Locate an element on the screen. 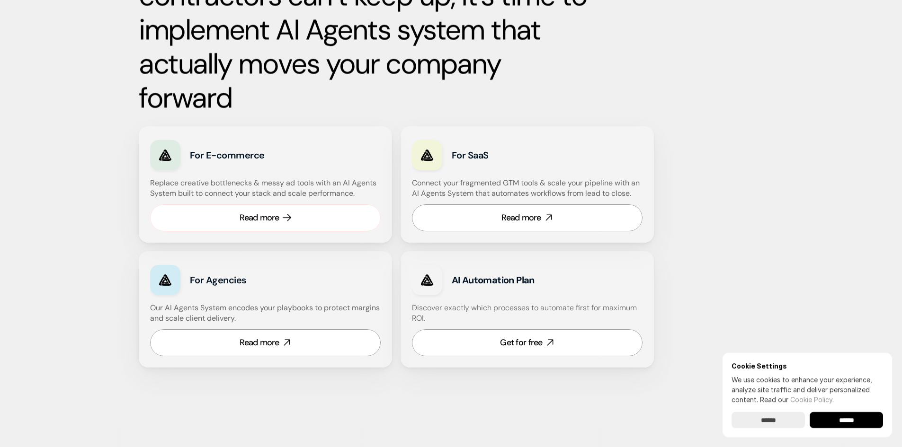 The height and width of the screenshot is (447, 902). div: Get for free is located at coordinates (521, 343).